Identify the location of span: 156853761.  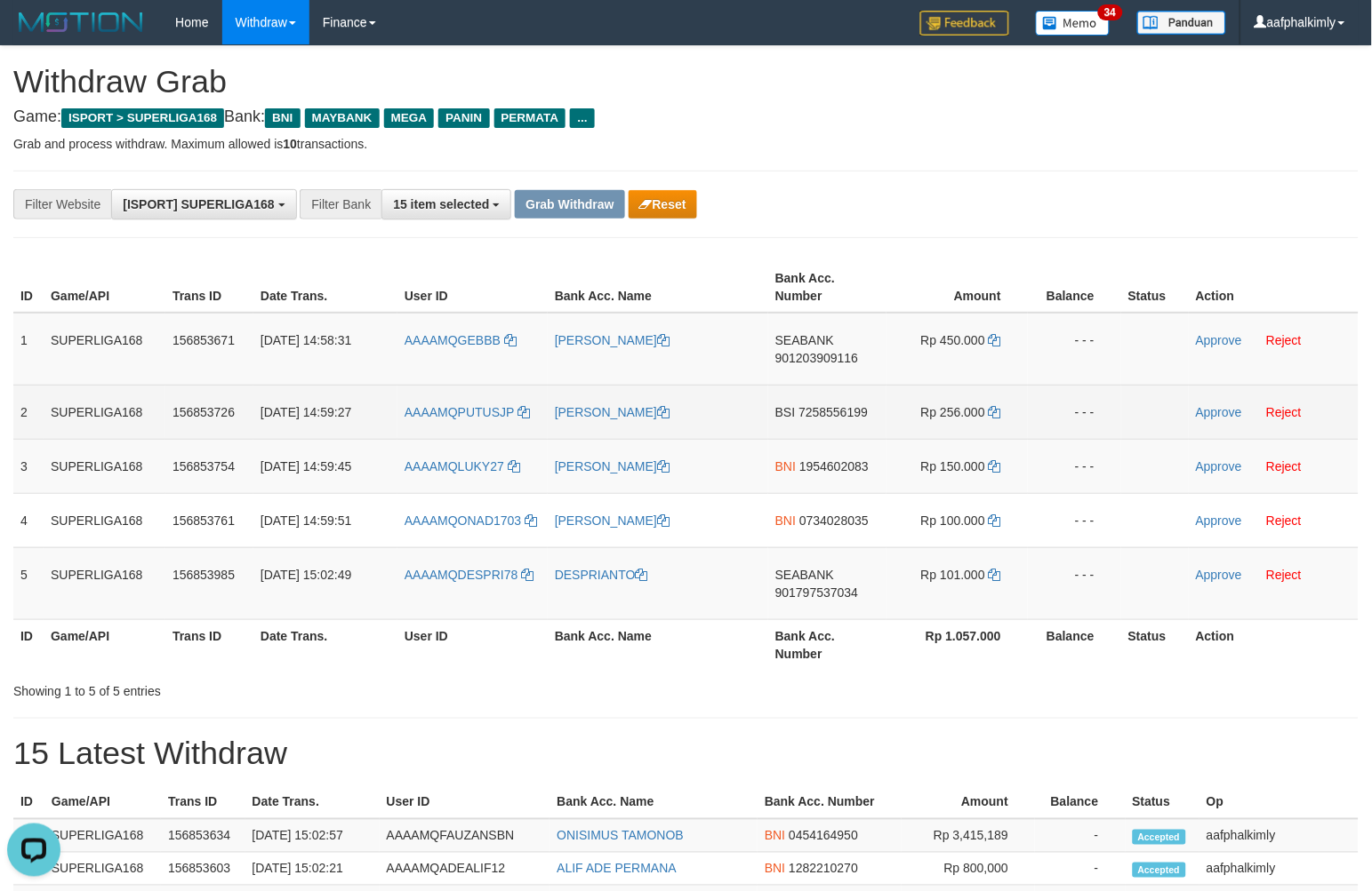
(204, 521).